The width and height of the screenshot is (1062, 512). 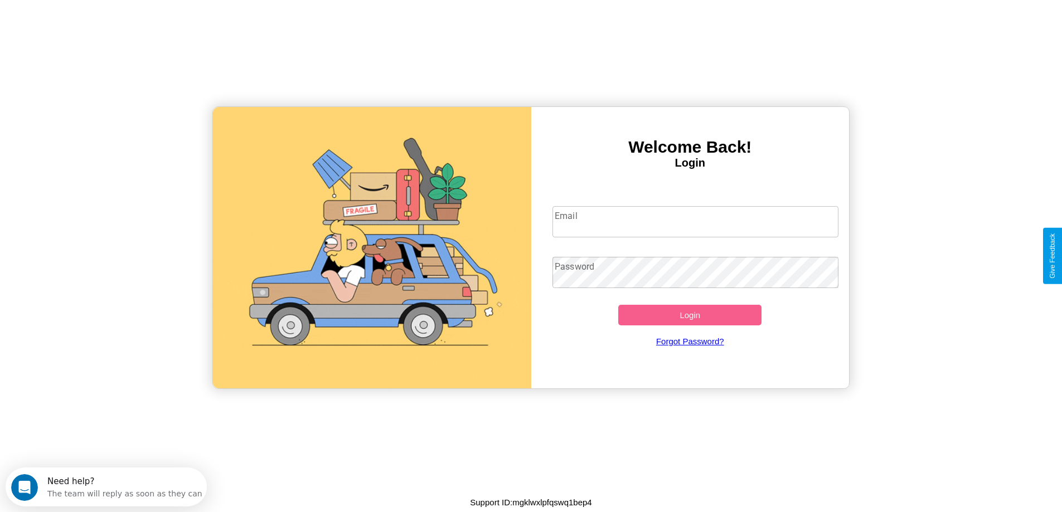 I want to click on div: Give Feedback, so click(x=1052, y=256).